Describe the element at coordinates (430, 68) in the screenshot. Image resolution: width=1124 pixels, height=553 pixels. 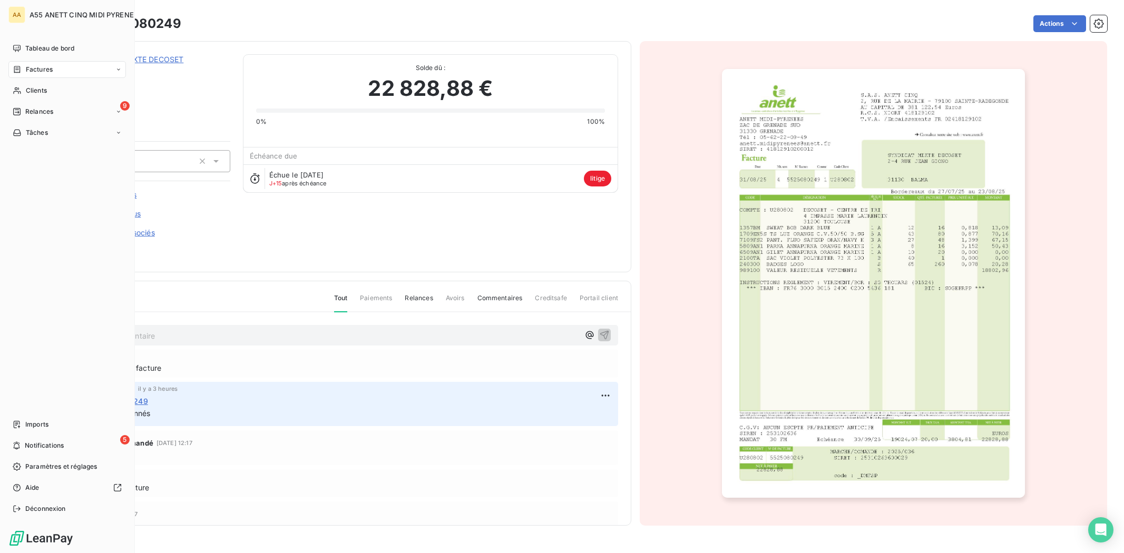
I see `span: Solde dû :` at that location.